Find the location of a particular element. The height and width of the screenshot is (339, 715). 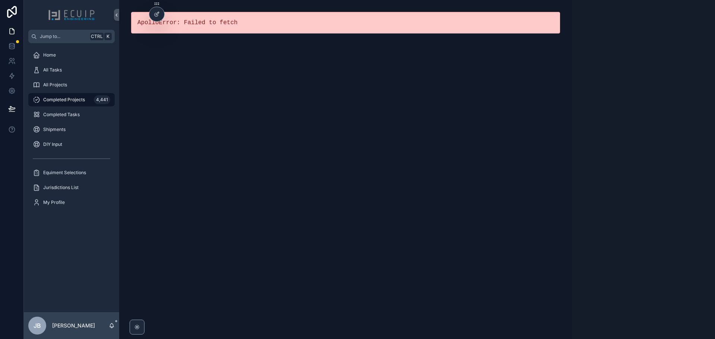

a: All Projects is located at coordinates (71, 85).